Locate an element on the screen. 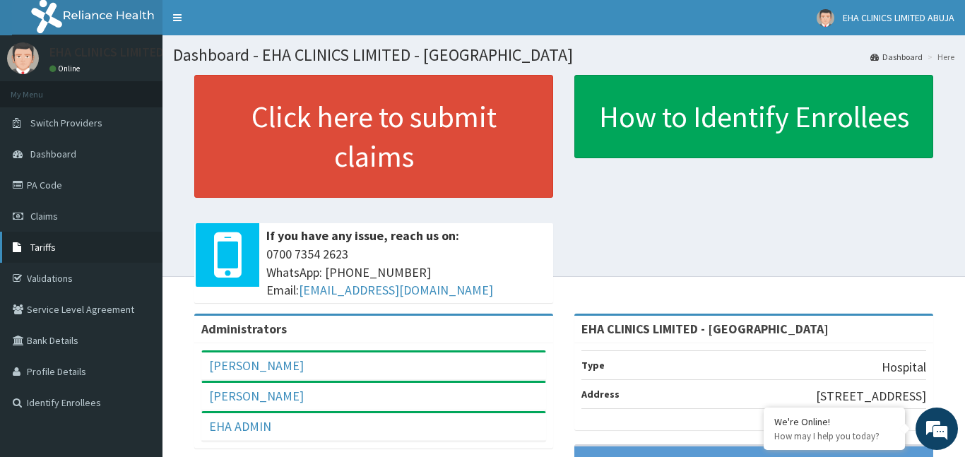  span: EHA CLINICS LIMITED ABUJA is located at coordinates (899, 18).